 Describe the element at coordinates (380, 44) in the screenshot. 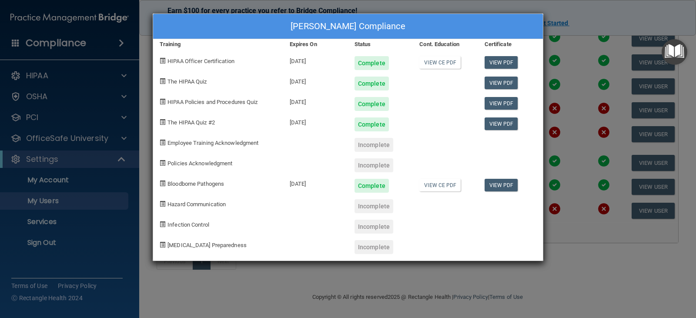

I see `div: Status` at that location.